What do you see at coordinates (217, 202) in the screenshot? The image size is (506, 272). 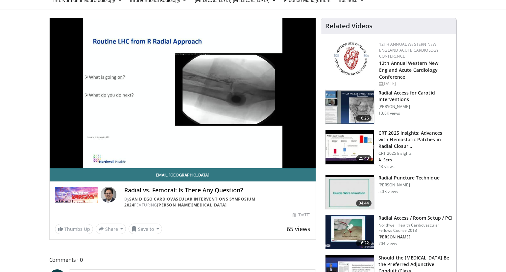 I see `div: By FEATURING` at bounding box center [217, 202].